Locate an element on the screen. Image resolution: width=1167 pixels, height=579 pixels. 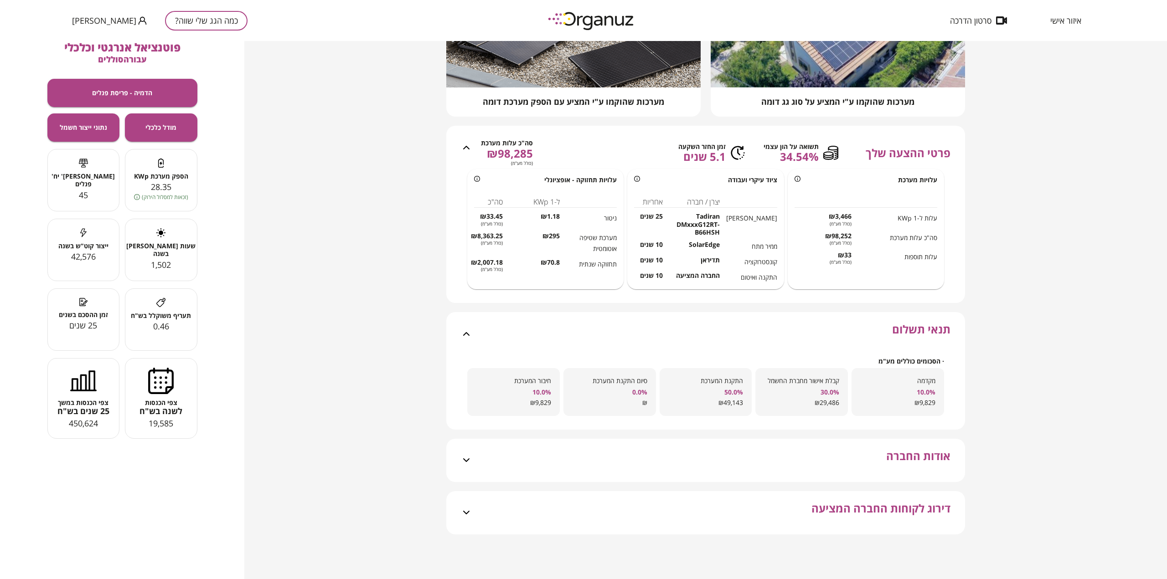
span: 450,624 is located at coordinates (83, 424).